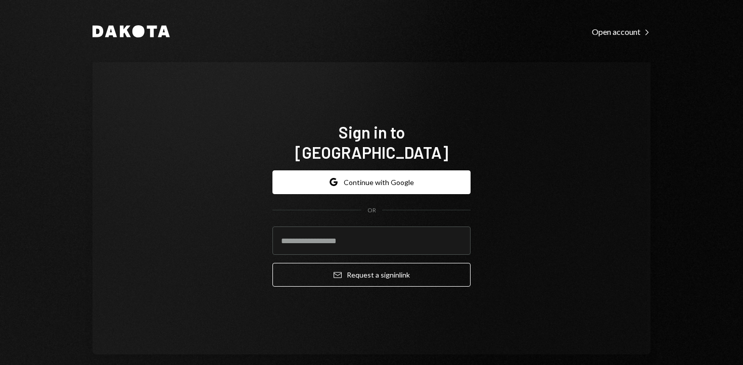  What do you see at coordinates (372, 210) in the screenshot?
I see `div: OR` at bounding box center [372, 210].